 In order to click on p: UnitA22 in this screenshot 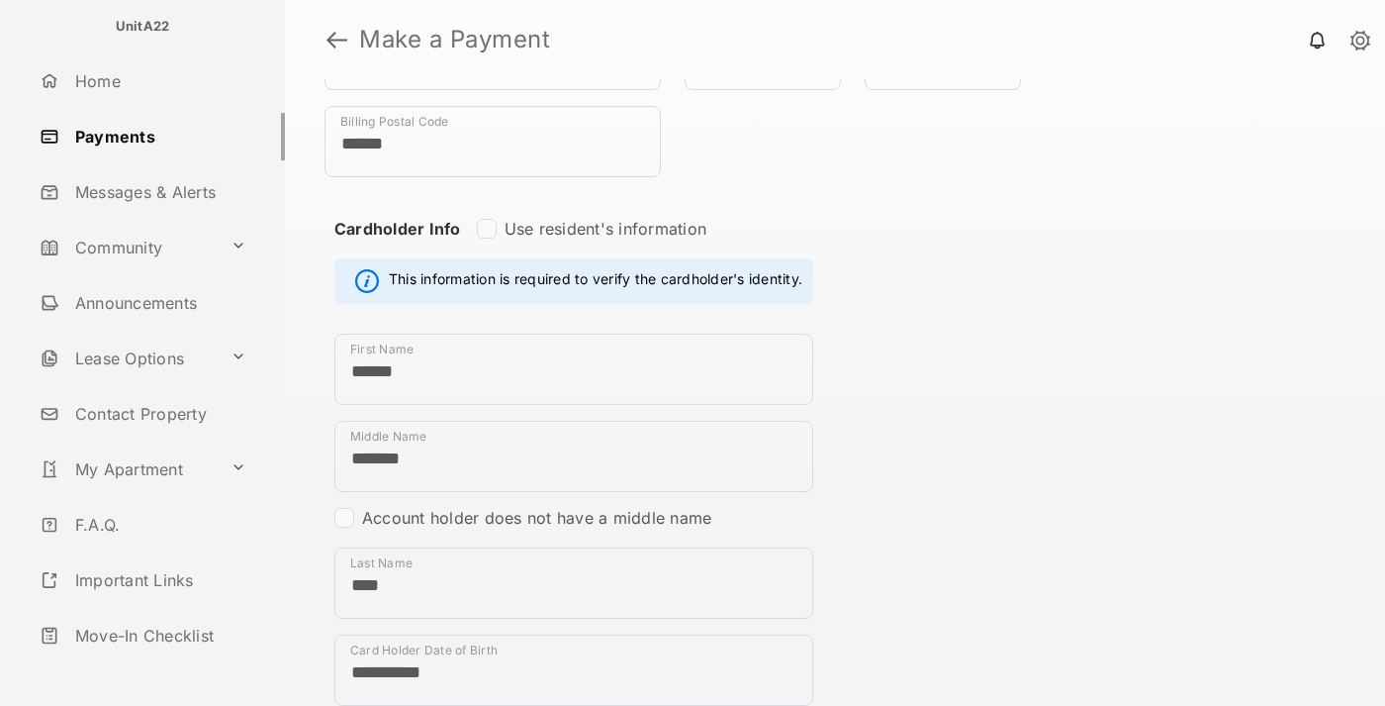, I will do `click(142, 27)`.